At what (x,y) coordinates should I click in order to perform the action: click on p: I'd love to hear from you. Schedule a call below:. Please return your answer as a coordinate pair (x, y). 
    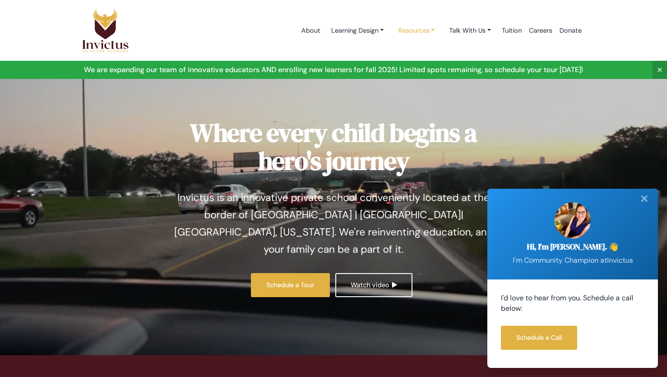
    Looking at the image, I should click on (573, 304).